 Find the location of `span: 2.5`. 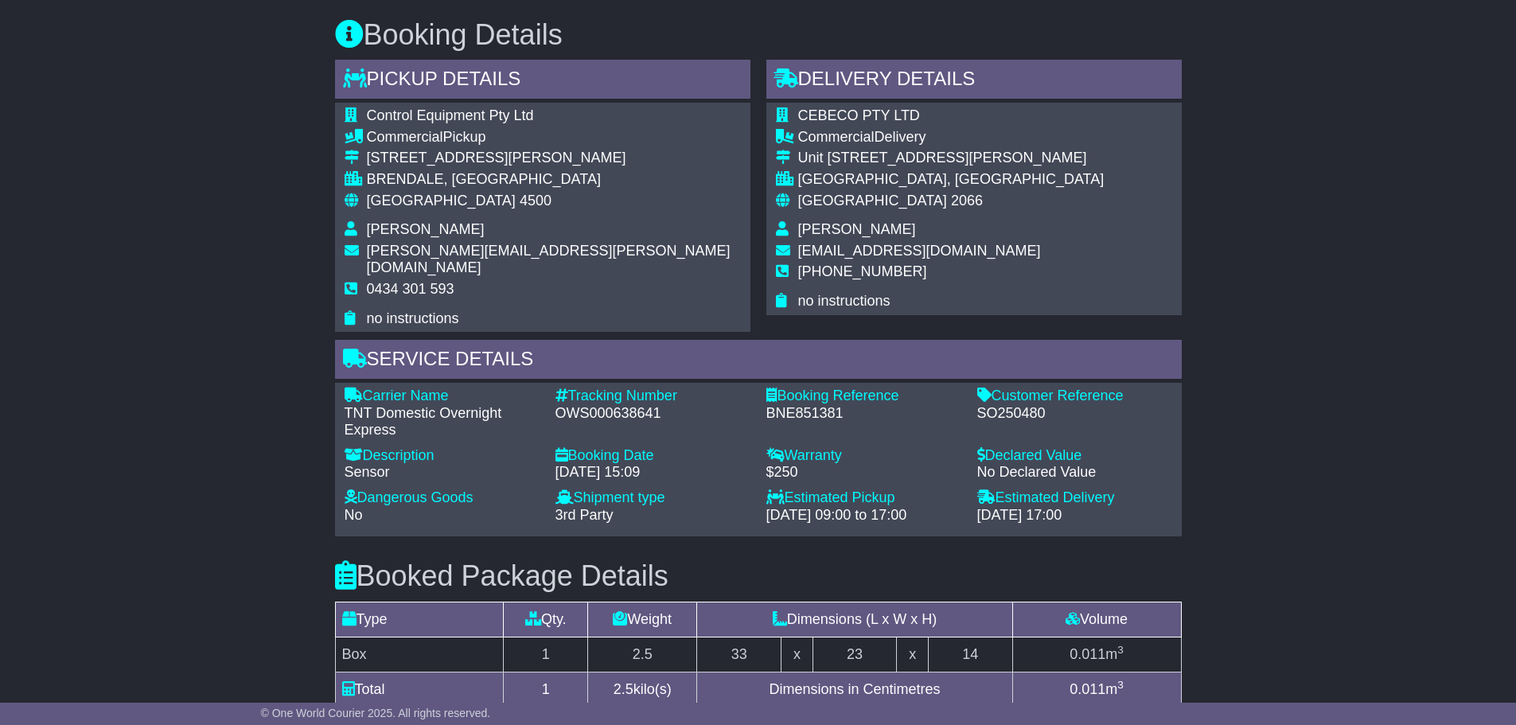

span: 2.5 is located at coordinates (623, 689).